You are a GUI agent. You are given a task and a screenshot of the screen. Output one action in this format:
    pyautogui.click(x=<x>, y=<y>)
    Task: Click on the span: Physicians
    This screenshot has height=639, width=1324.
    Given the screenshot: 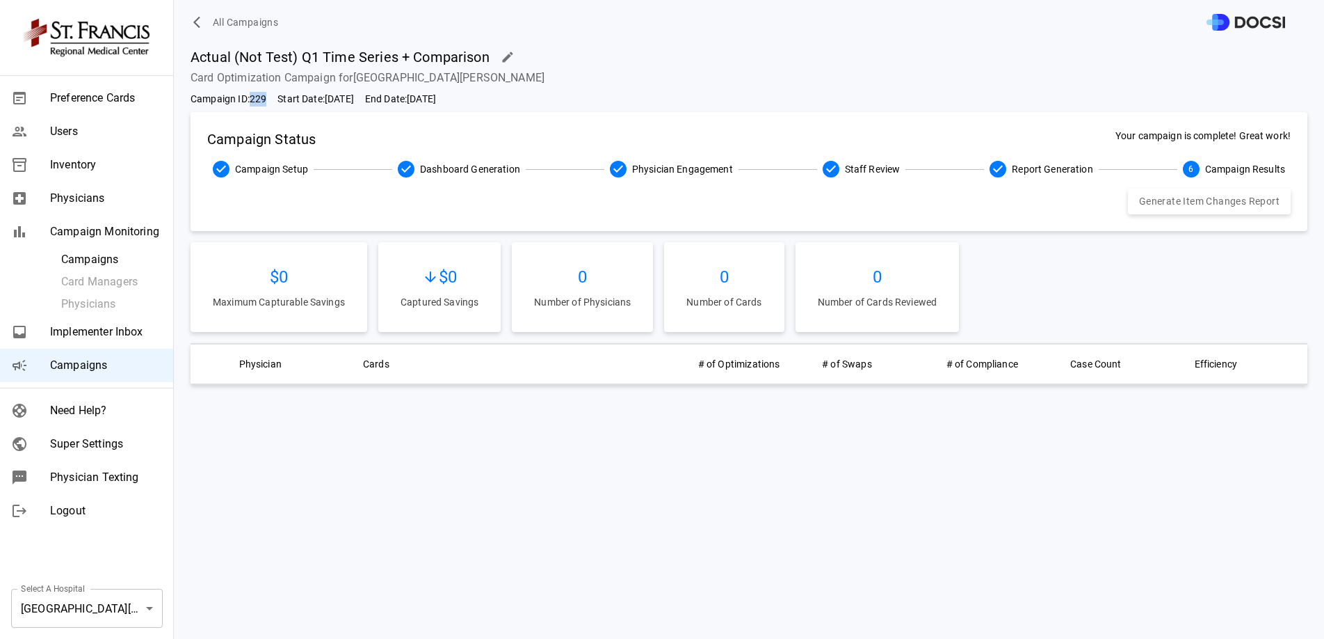 What is the action you would take?
    pyautogui.click(x=106, y=198)
    